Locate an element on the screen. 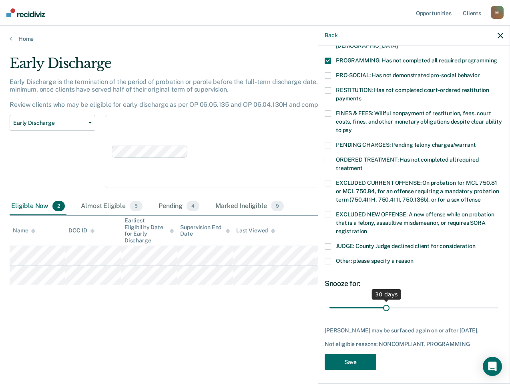 The height and width of the screenshot is (384, 510). span: 4 is located at coordinates (193, 206).